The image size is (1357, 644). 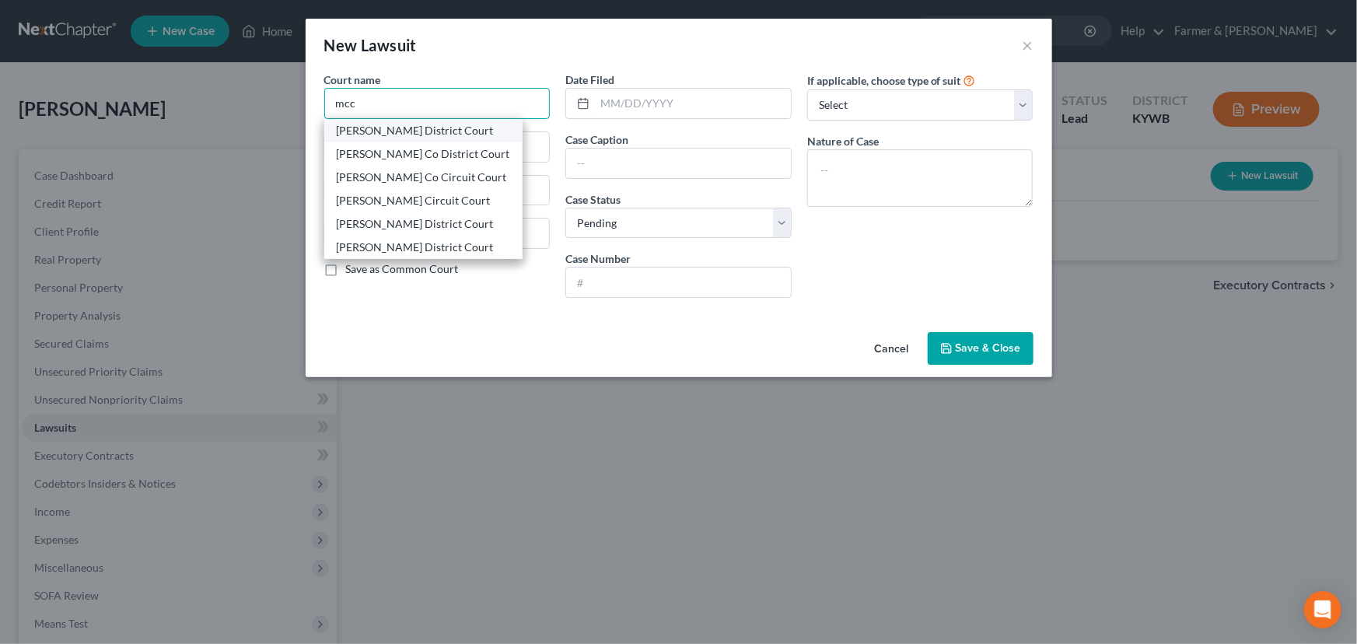 I want to click on span: Save & Close, so click(x=988, y=348).